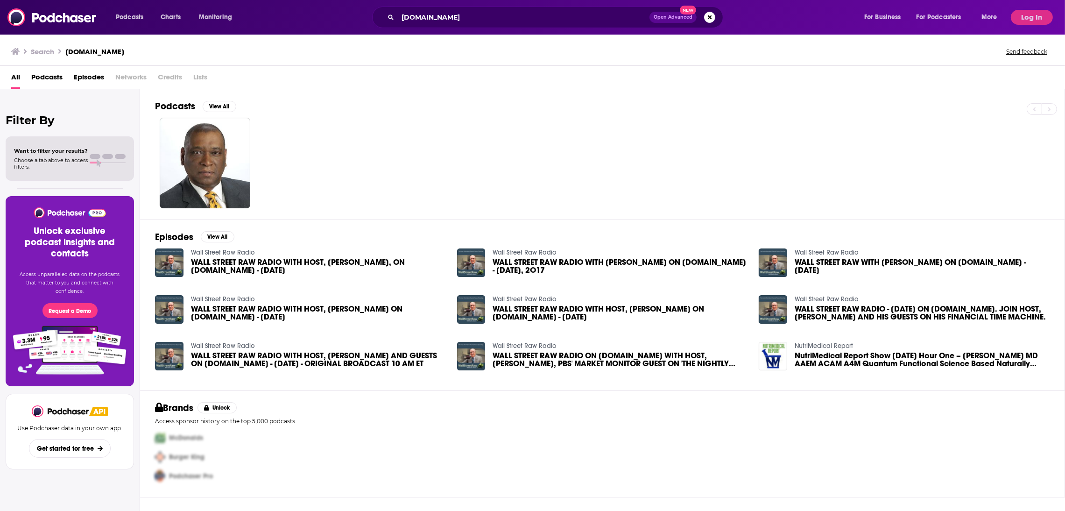 This screenshot has width=1065, height=511. Describe the element at coordinates (186, 437) in the screenshot. I see `span: McDonalds` at that location.